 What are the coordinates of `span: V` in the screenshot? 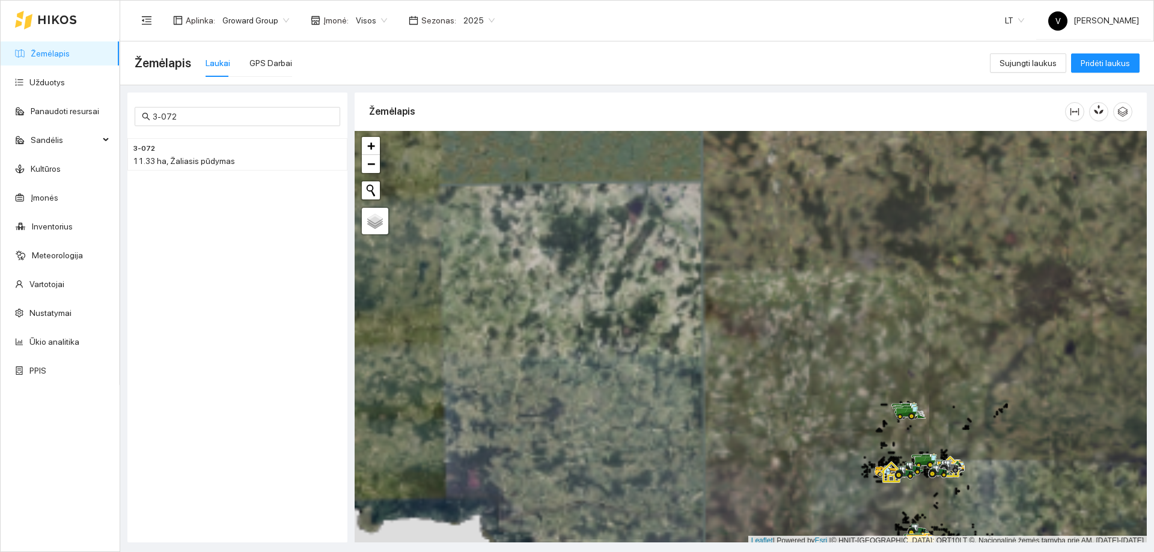 It's located at (1058, 21).